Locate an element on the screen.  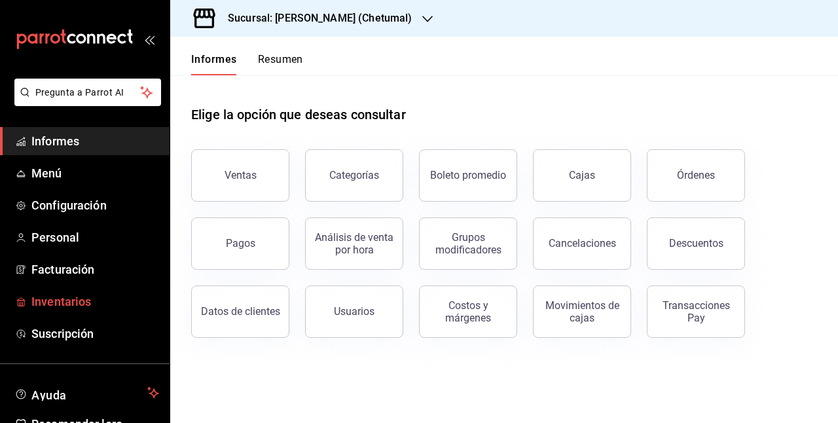
font: Categorías is located at coordinates (354, 175).